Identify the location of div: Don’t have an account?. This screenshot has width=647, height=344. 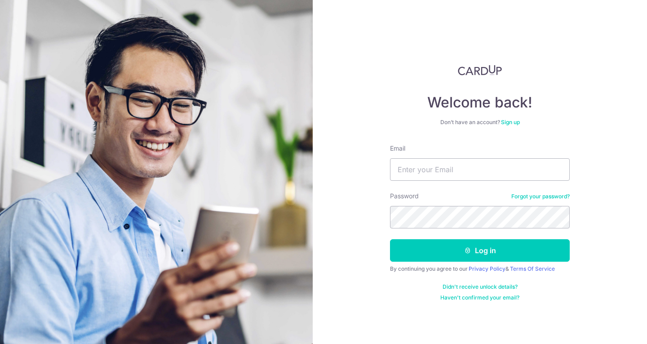
(480, 122).